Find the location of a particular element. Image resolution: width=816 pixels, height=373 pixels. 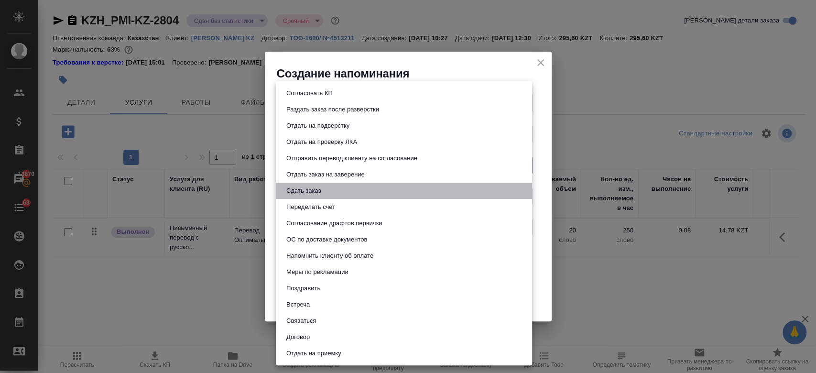

button: Переделать счет is located at coordinates (311, 207).